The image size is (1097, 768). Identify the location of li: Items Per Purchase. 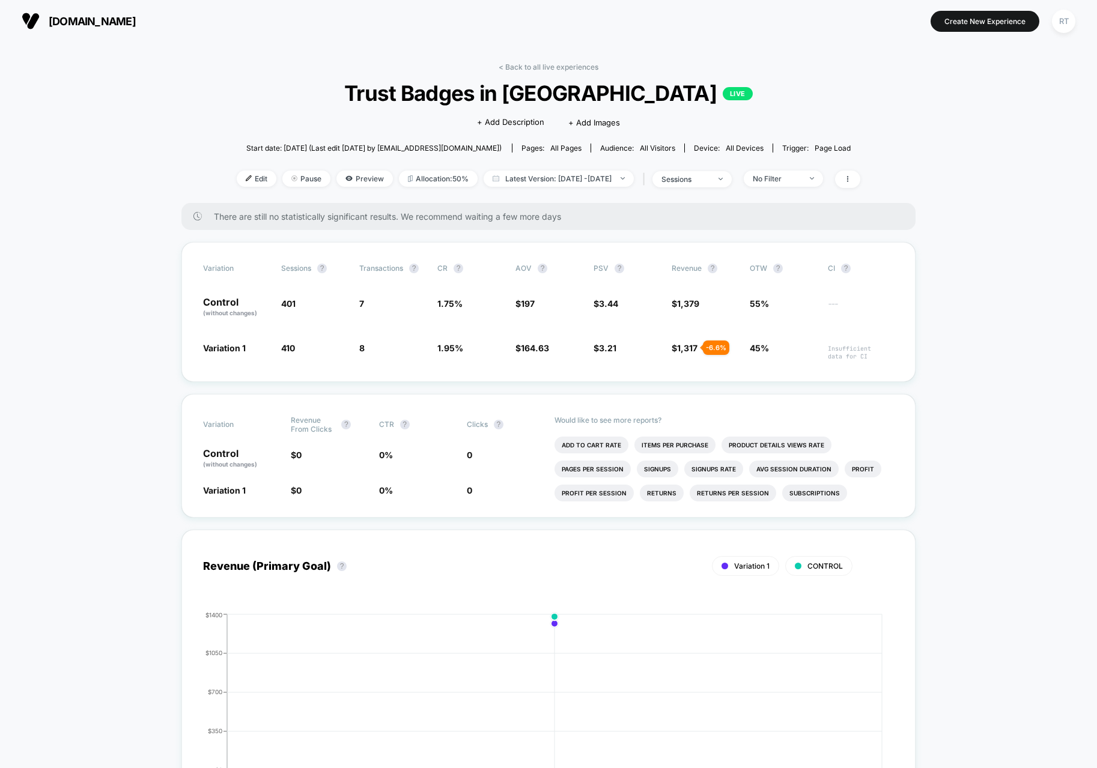
(674, 445).